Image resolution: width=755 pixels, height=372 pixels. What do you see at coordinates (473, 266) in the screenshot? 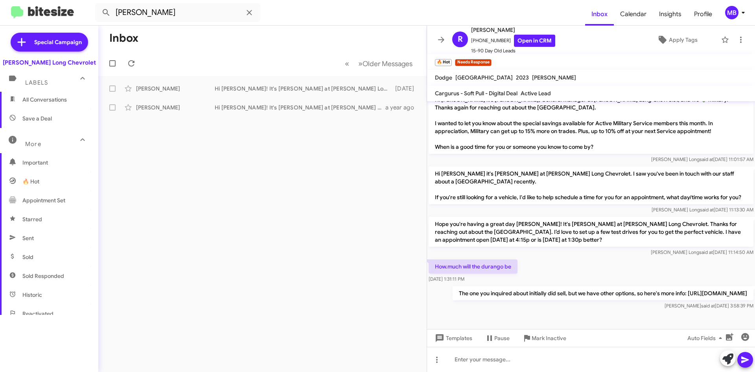
I see `p: How.much will the durango be` at bounding box center [473, 266].